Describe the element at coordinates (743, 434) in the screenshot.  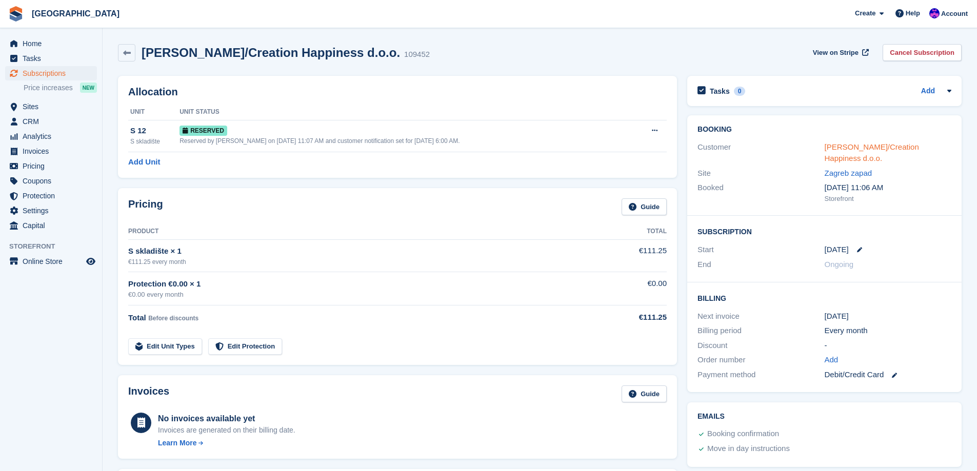
I see `div: Booking confirmation` at that location.